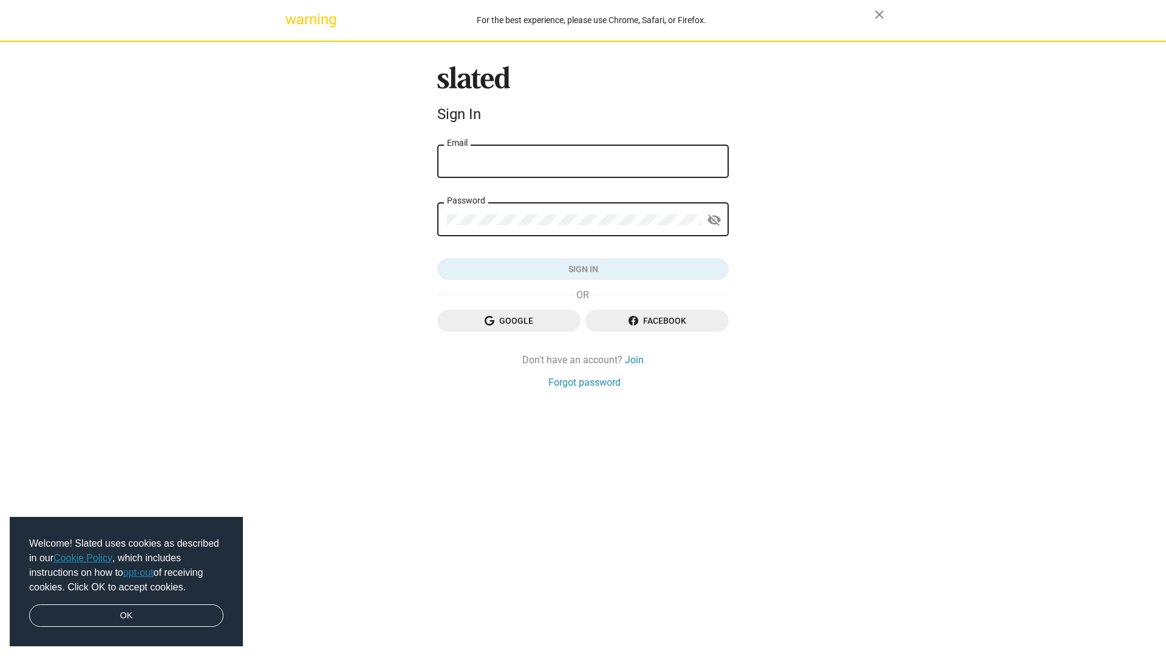  Describe the element at coordinates (83, 558) in the screenshot. I see `a: Cookie Policy` at that location.